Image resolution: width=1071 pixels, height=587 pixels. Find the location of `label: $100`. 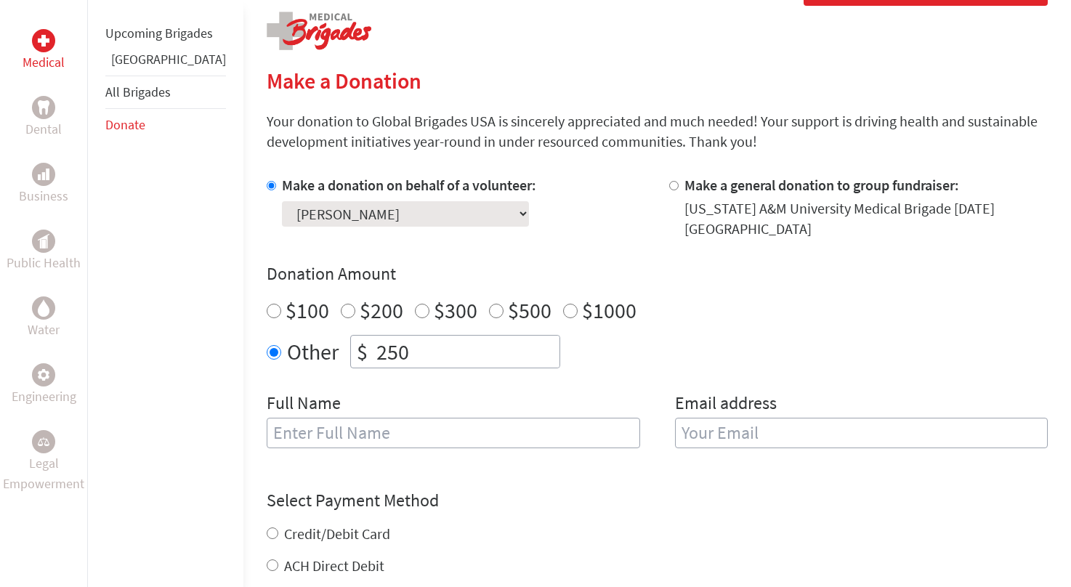

label: $100 is located at coordinates (307, 310).